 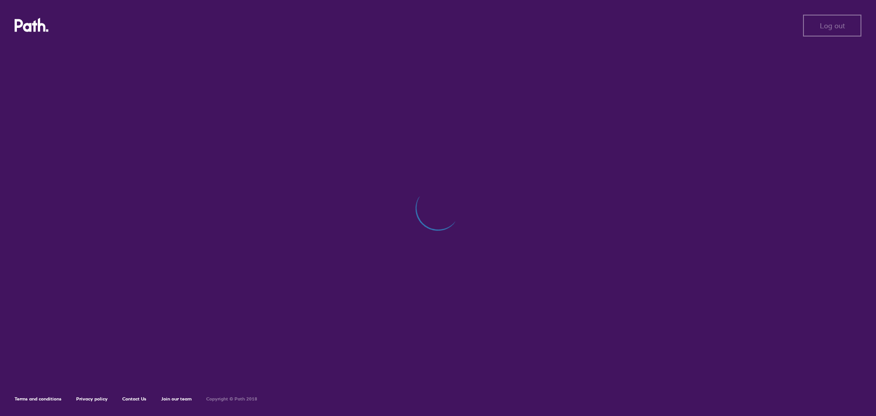 What do you see at coordinates (832, 26) in the screenshot?
I see `button: Log out` at bounding box center [832, 26].